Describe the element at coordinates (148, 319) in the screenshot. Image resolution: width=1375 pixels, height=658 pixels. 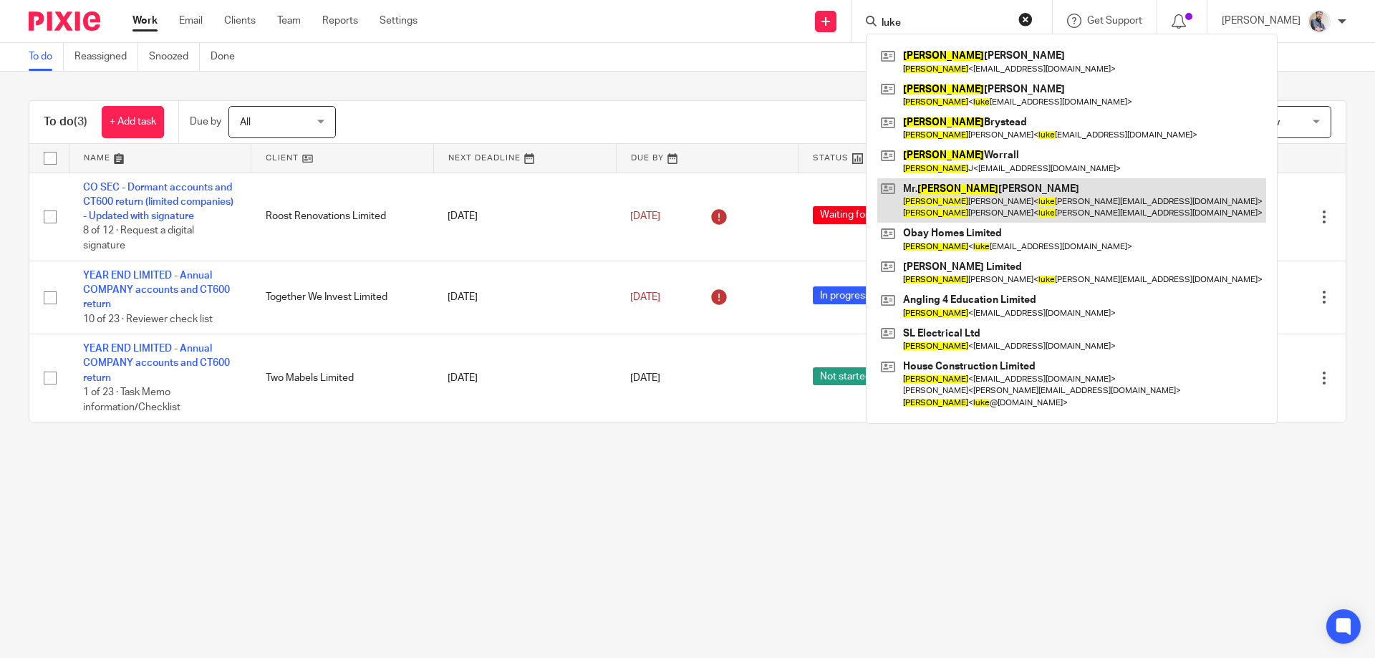
I see `span: 10 of 23 · Reviewer check list` at that location.